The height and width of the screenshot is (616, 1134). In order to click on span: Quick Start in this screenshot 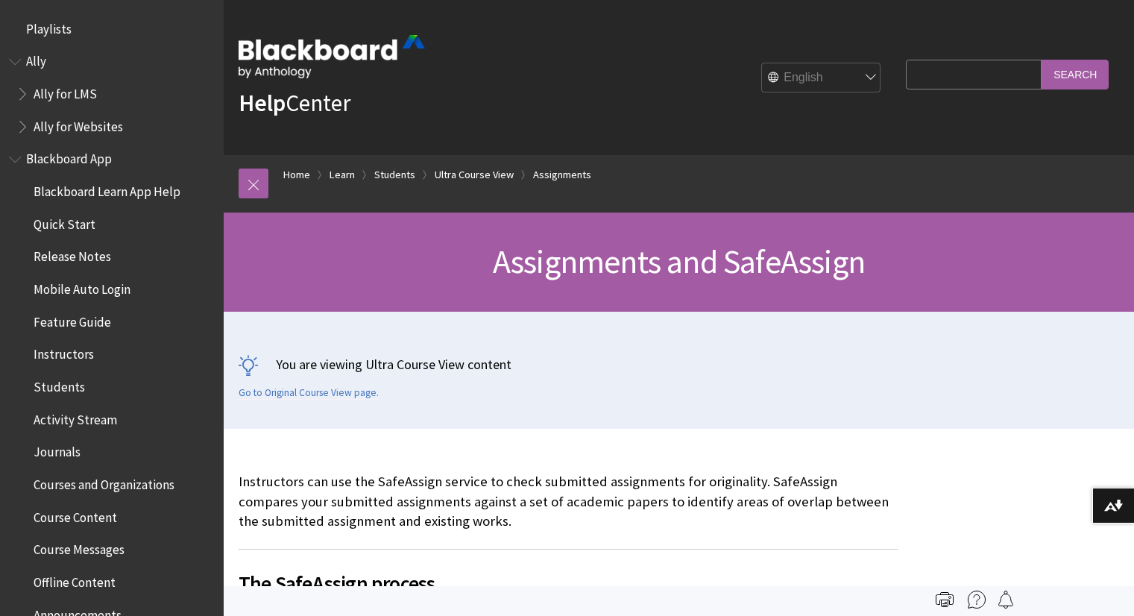, I will do `click(64, 221)`.